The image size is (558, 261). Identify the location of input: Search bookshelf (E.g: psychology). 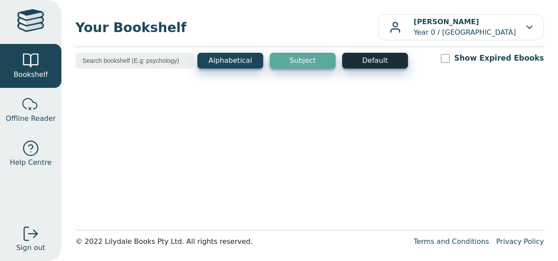
(135, 61).